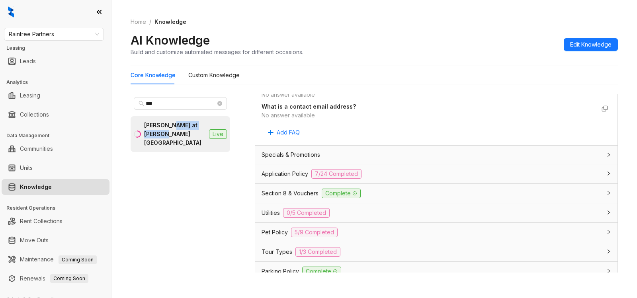  What do you see at coordinates (36, 149) in the screenshot?
I see `a: Communities` at bounding box center [36, 149].